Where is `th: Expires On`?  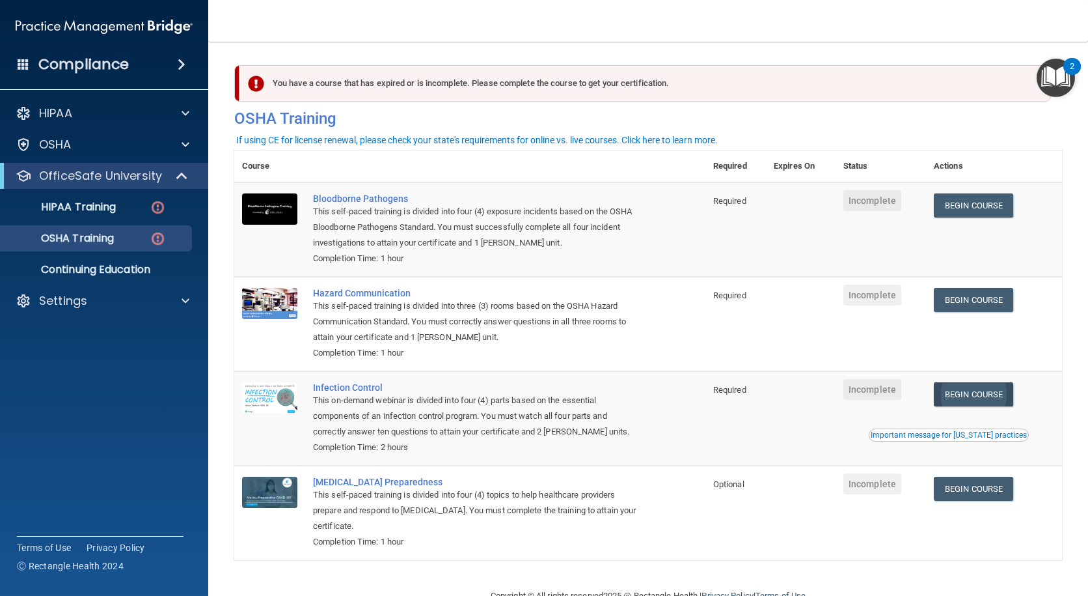 th: Expires On is located at coordinates (801, 166).